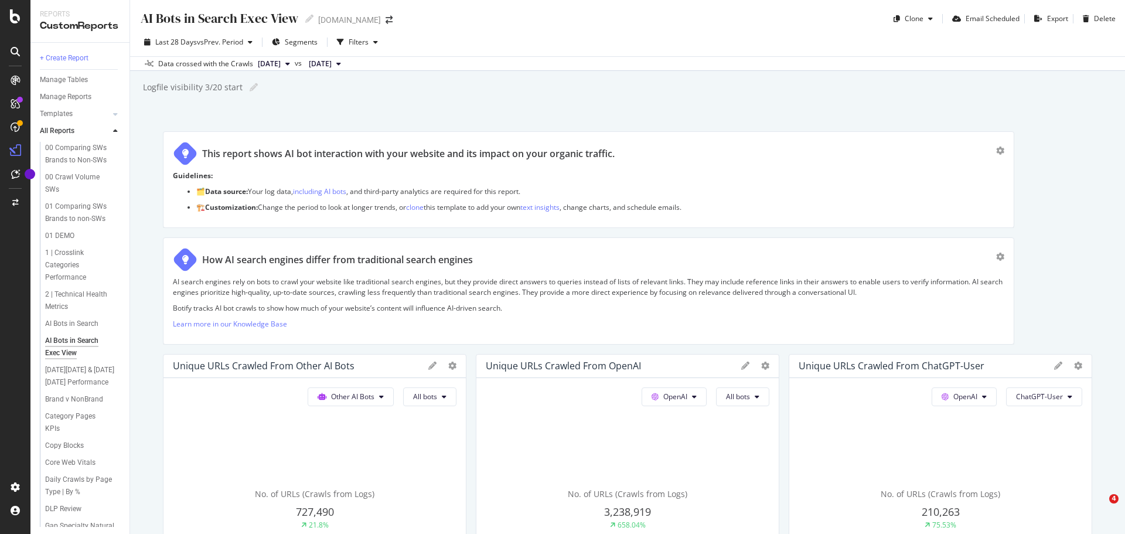 This screenshot has width=1125, height=534. Describe the element at coordinates (74, 131) in the screenshot. I see `a: All Reports` at that location.